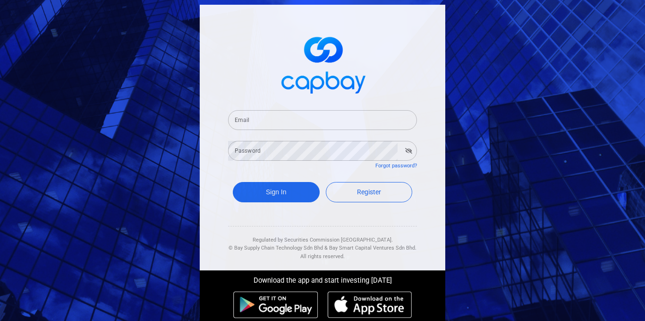 The height and width of the screenshot is (321, 645). I want to click on span: © Bay Supply Chain Technology Sdn Bhd, so click(276, 247).